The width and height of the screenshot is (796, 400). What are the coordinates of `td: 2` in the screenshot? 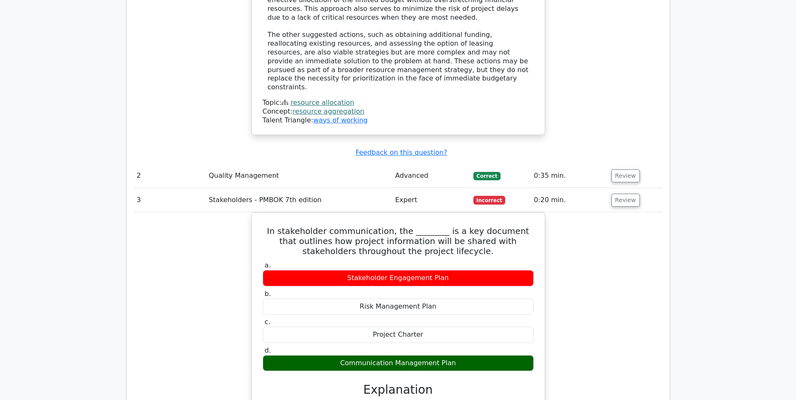 It's located at (170, 176).